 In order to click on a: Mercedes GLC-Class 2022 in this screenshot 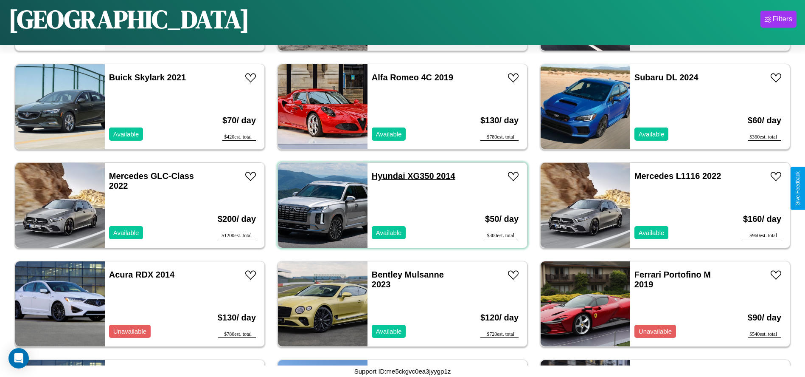, I will do `click(152, 180)`.